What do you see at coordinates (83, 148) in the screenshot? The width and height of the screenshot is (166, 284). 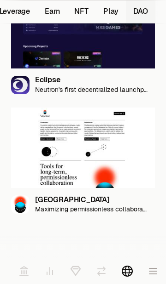 I see `a: Valence preview image` at bounding box center [83, 148].